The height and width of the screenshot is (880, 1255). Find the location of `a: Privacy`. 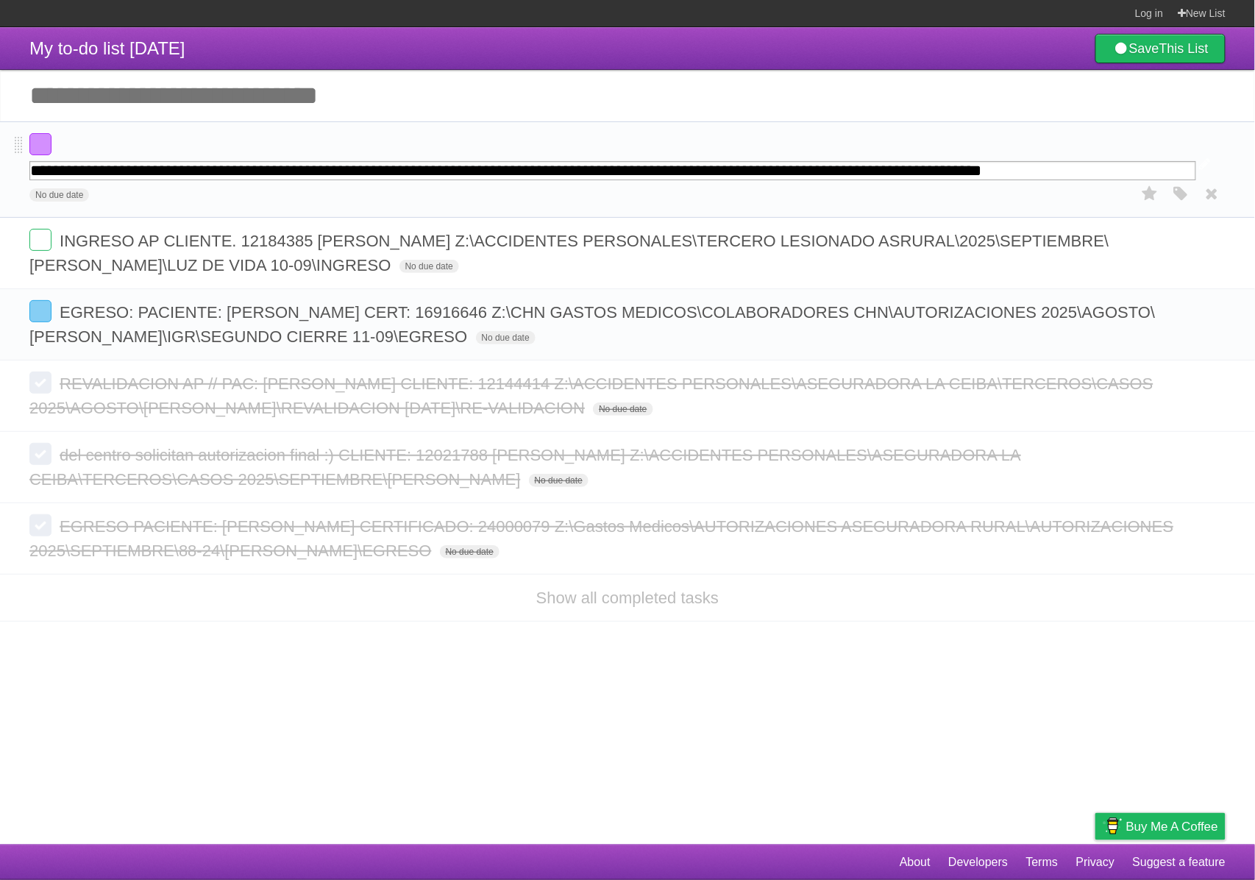

a: Privacy is located at coordinates (1096, 862).